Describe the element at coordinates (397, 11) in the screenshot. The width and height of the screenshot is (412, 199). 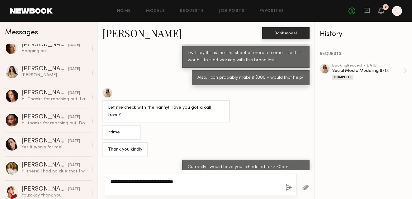
I see `a: A` at that location.